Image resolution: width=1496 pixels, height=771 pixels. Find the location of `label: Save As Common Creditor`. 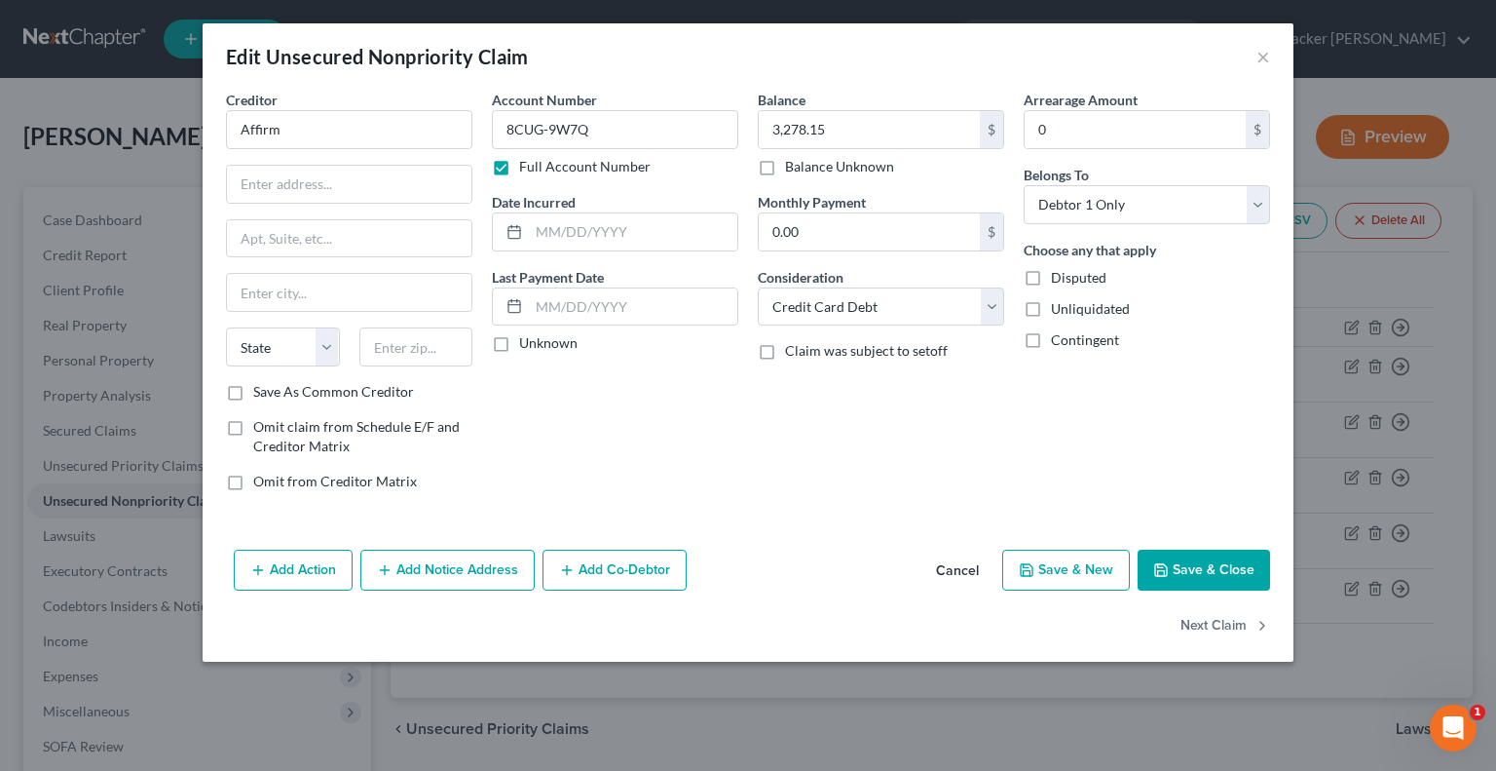

label: Save As Common Creditor is located at coordinates (333, 392).